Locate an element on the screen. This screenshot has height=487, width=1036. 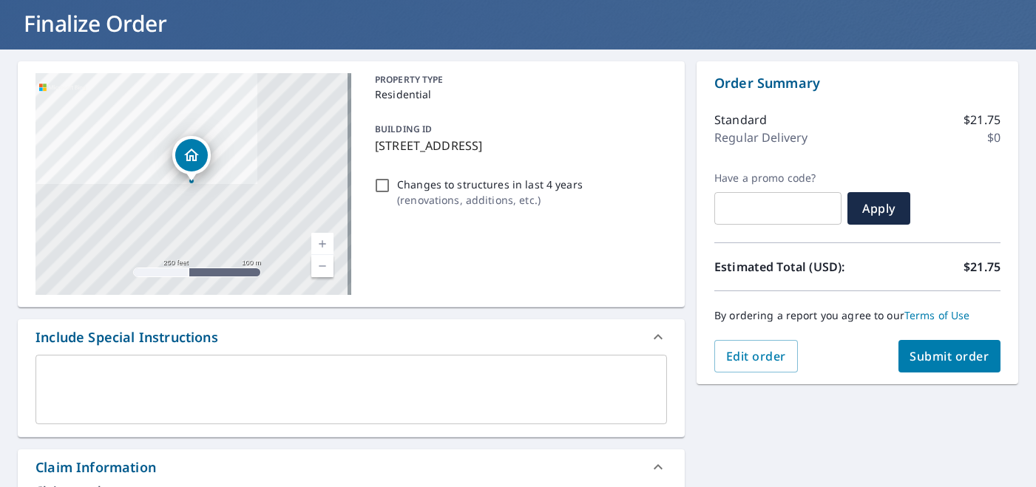
p: BUILDING ID is located at coordinates (403, 129).